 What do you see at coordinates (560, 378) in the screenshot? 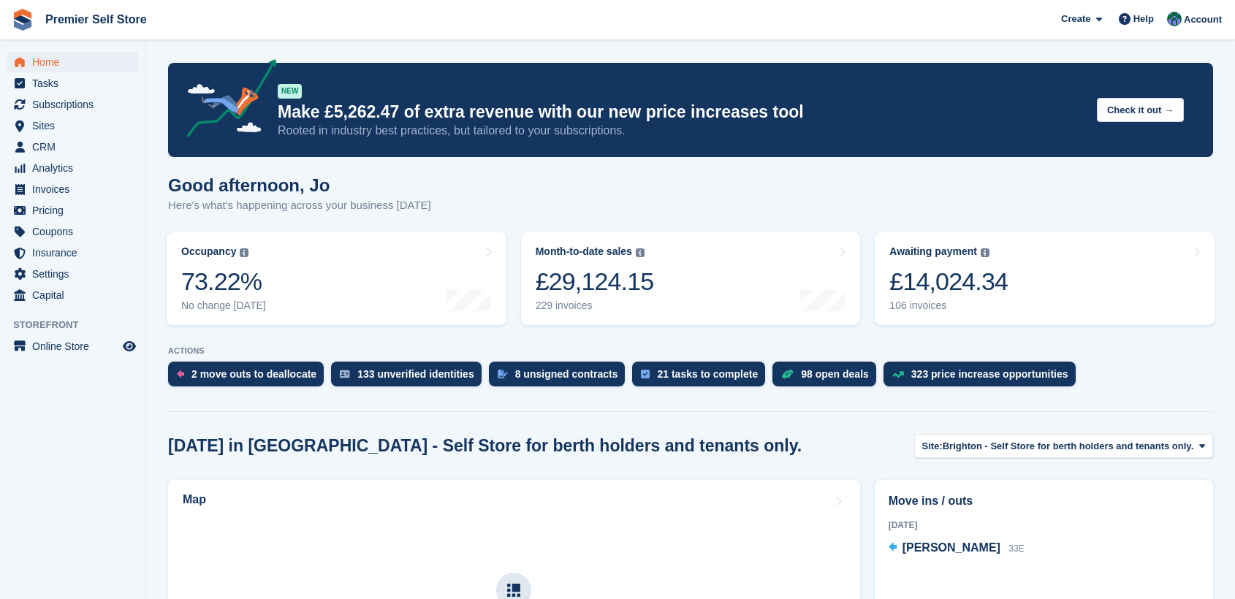
I see `a: 8 unsigned contracts` at bounding box center [560, 378].